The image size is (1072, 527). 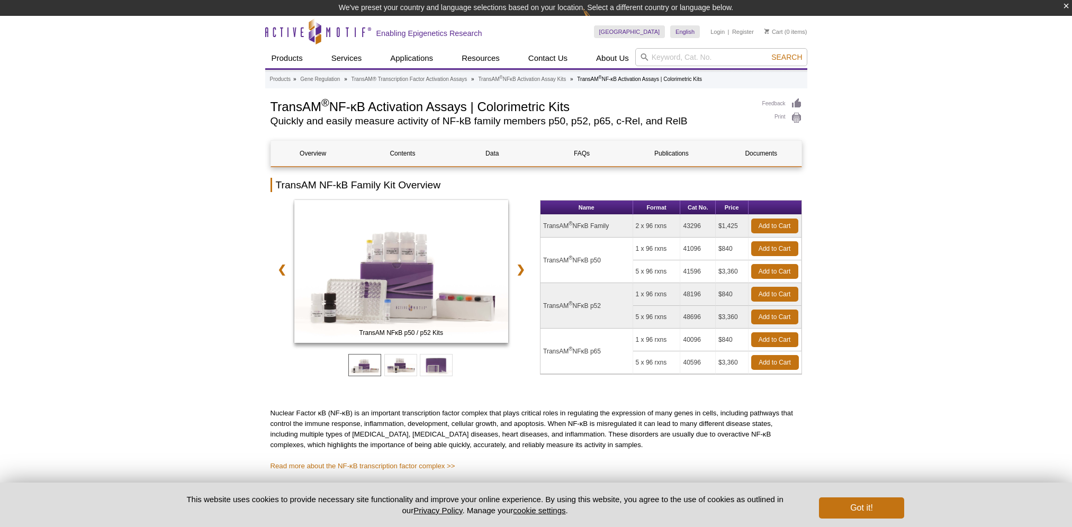 What do you see at coordinates (698, 249) in the screenshot?
I see `td: 41096` at bounding box center [698, 249].